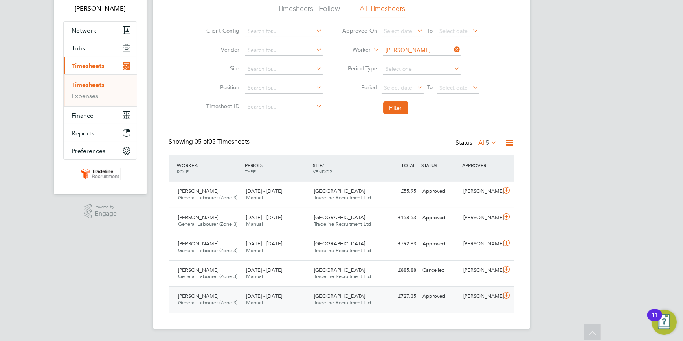  What do you see at coordinates (309, 11) in the screenshot?
I see `li: Timesheets I Follow` at bounding box center [309, 11].